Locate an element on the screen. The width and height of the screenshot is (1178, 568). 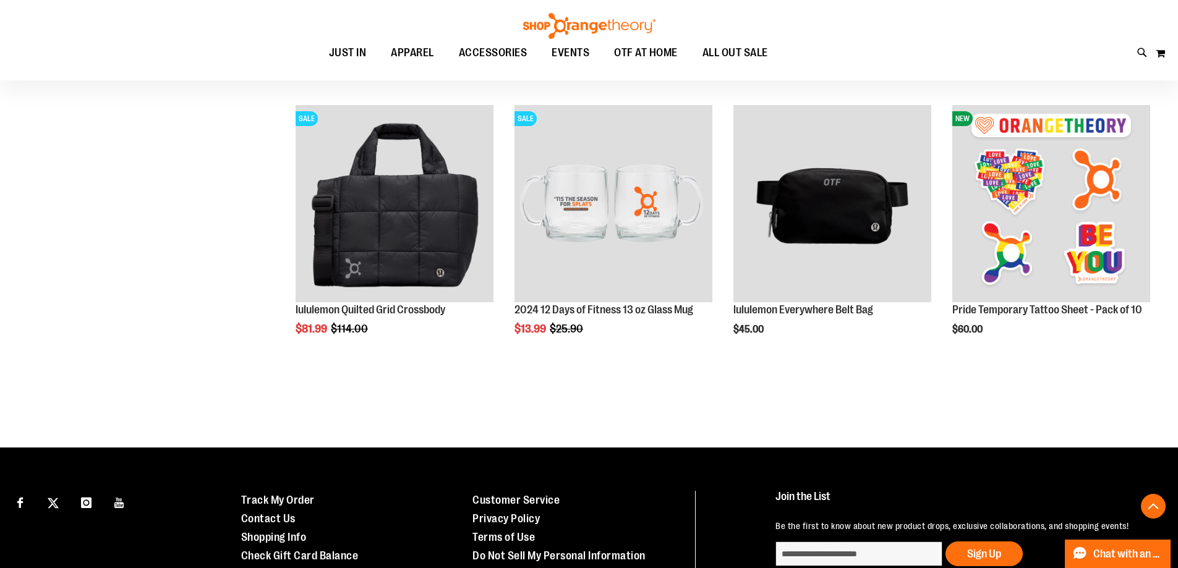
span: $81.99 is located at coordinates (312, 329).